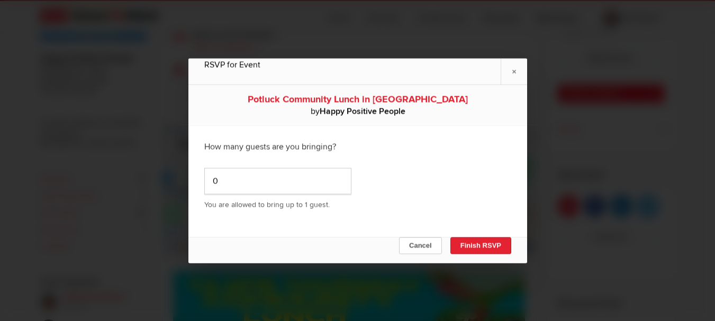 Image resolution: width=715 pixels, height=321 pixels. Describe the element at coordinates (480, 245) in the screenshot. I see `button: Finish RSVP` at that location.